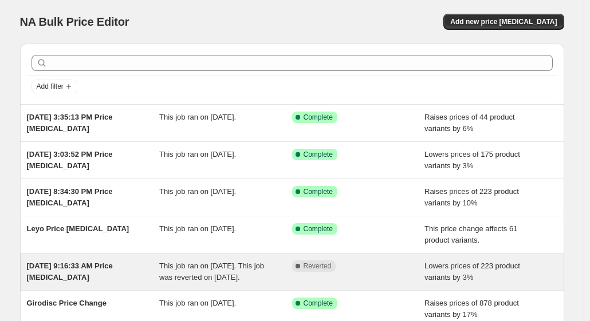  What do you see at coordinates (472, 271) in the screenshot?
I see `span: Lowers prices of 223 product variants by 3%` at bounding box center [472, 271].